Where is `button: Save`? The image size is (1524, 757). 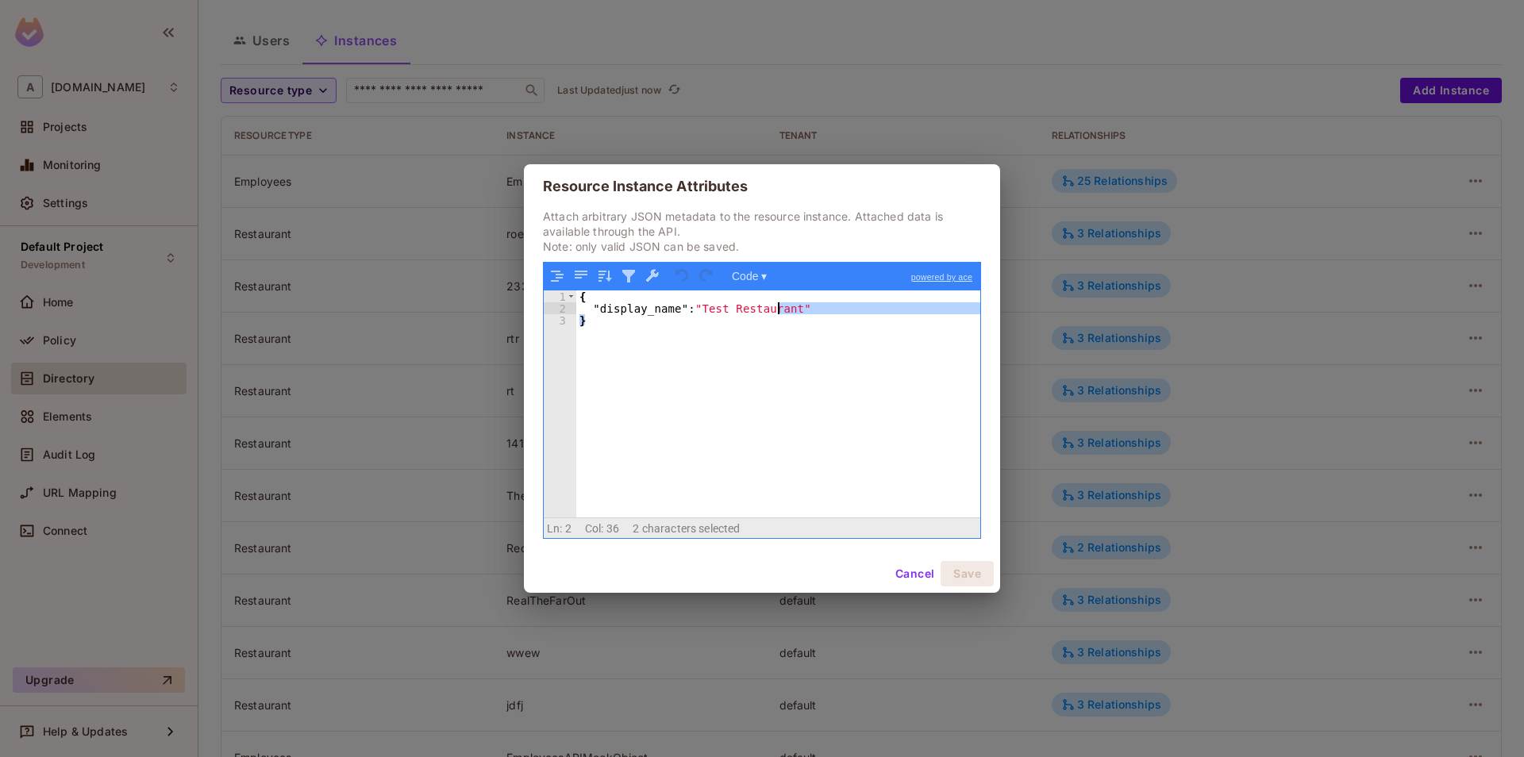 button: Save is located at coordinates (967, 574).